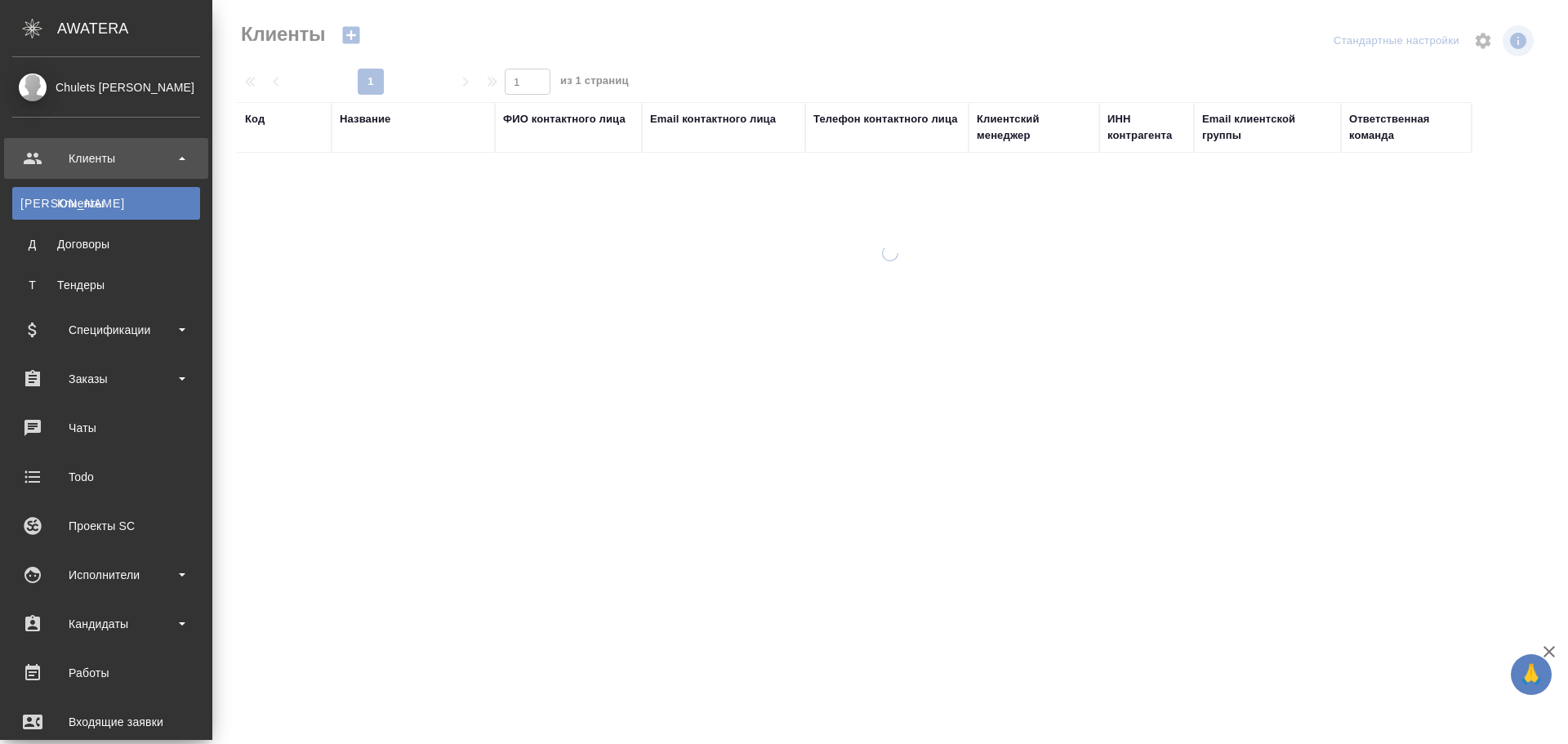 This screenshot has height=744, width=1568. Describe the element at coordinates (106, 673) in the screenshot. I see `div: Работы` at that location.